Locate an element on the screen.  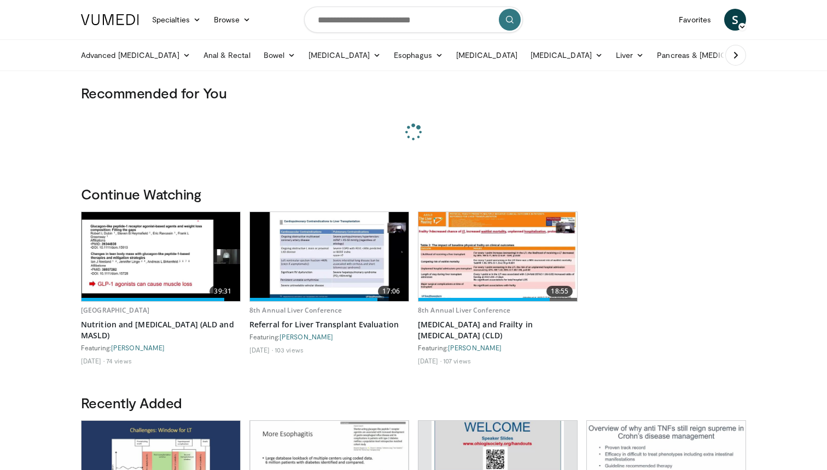
a: 18:55 is located at coordinates (498, 257).